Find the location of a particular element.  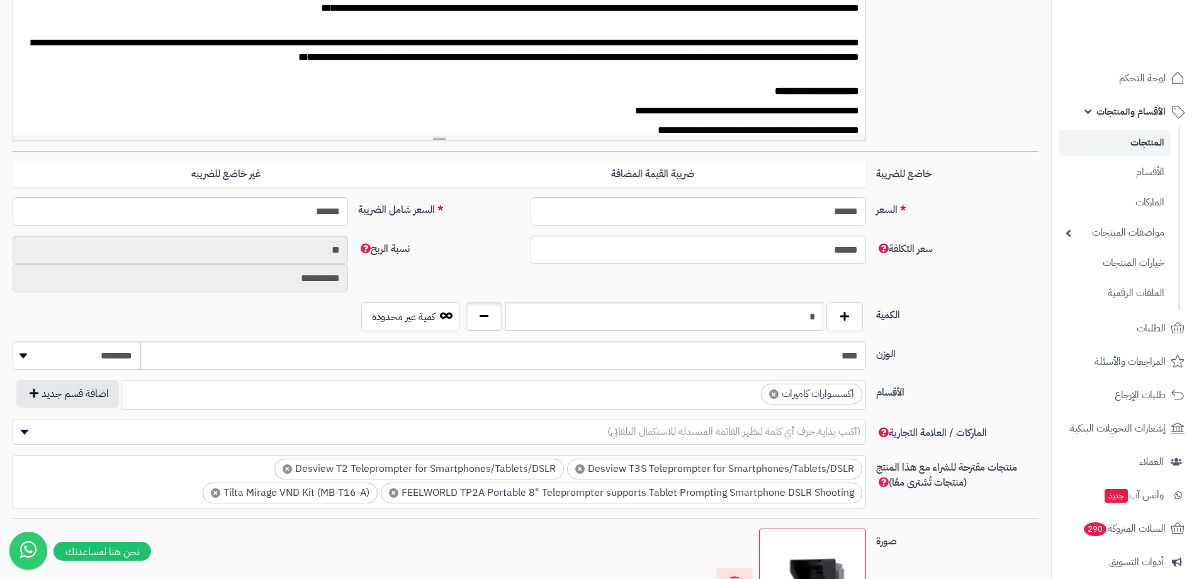

button: اضافة قسم جديد is located at coordinates (67, 393).